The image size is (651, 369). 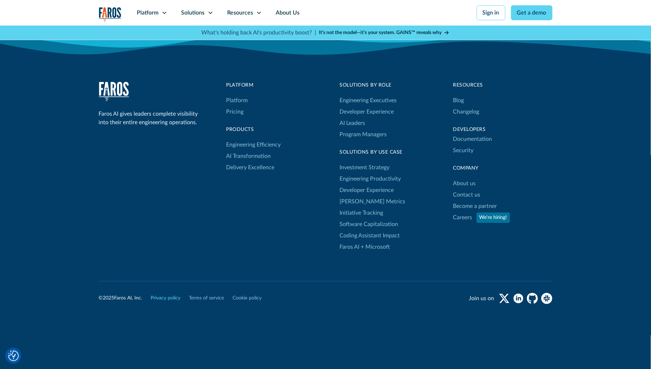 I want to click on a: Faros AI + Microsoft, so click(x=365, y=247).